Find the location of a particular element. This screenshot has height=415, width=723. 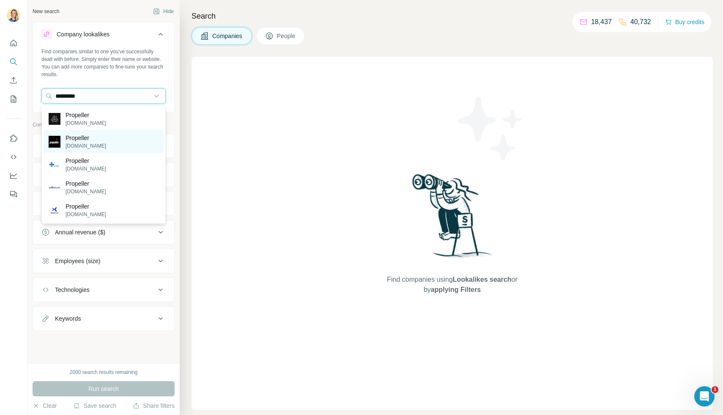

span: 1 is located at coordinates (715, 389).